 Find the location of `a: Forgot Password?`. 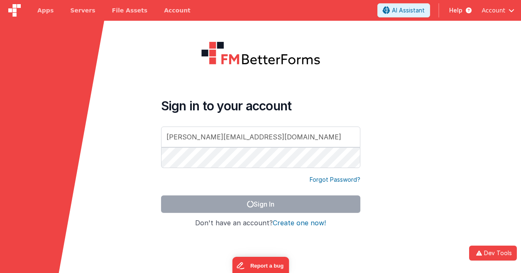

a: Forgot Password? is located at coordinates (335, 180).